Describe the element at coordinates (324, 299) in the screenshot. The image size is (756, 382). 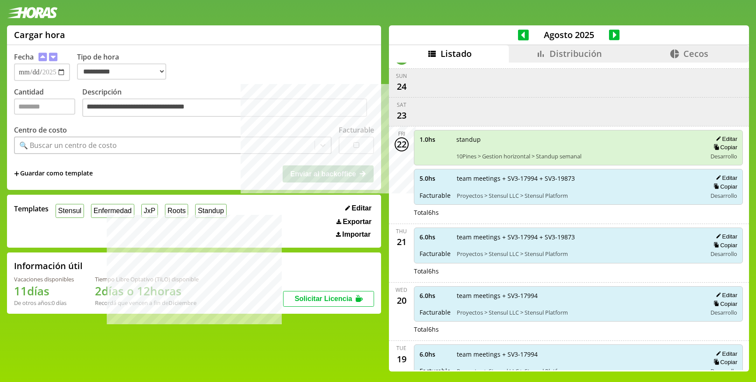
I see `span: Solicitar Licencia` at that location.